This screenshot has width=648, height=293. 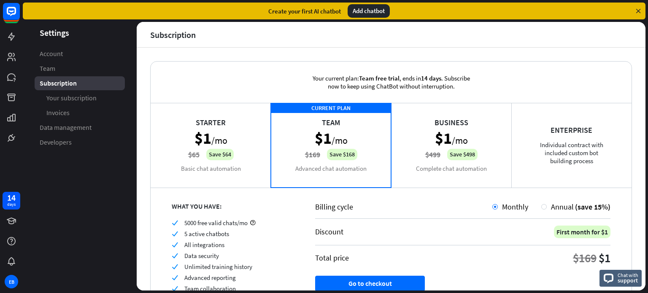 What do you see at coordinates (80, 32) in the screenshot?
I see `header: Settings` at bounding box center [80, 32].